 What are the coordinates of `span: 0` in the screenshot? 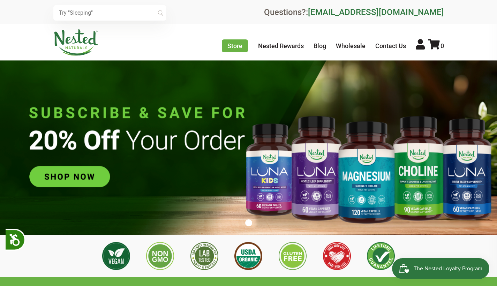 It's located at (442, 46).